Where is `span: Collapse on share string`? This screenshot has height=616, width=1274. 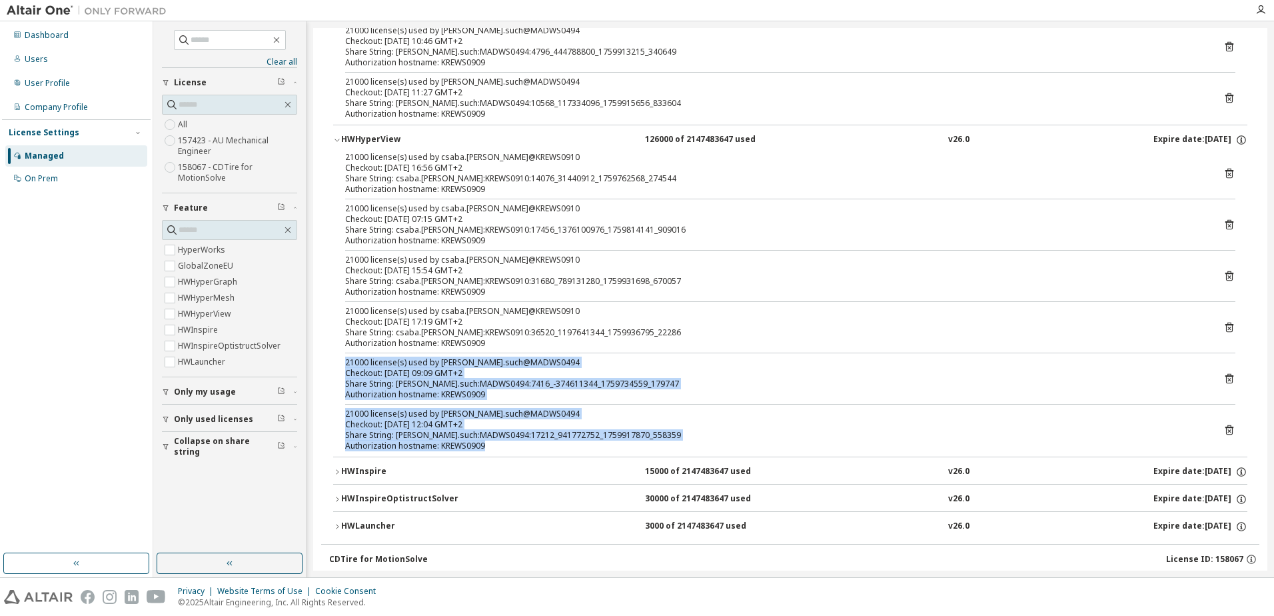 span: Collapse on share string is located at coordinates (225, 447).